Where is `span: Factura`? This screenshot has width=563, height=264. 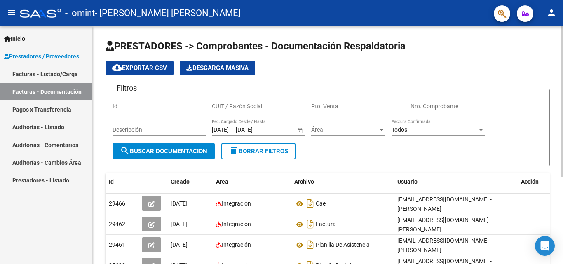
span: Factura is located at coordinates (326, 225).